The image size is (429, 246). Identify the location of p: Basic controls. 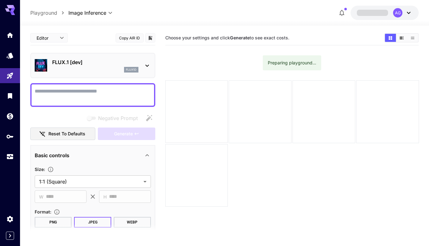
(52, 155).